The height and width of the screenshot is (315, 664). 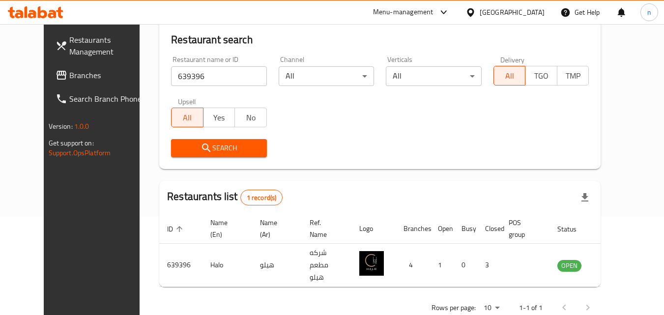 What do you see at coordinates (453, 307) in the screenshot?
I see `p: Rows per page:` at bounding box center [453, 307].